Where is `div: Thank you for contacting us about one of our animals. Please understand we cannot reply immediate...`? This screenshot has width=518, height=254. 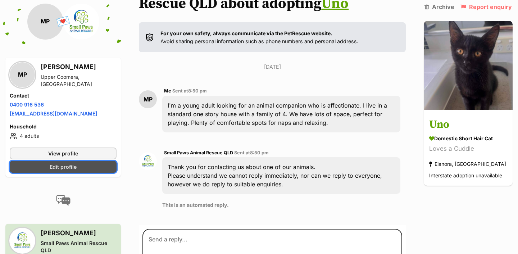
div: Thank you for contacting us about one of our animals. Please understand we cannot reply immediate... is located at coordinates (281, 175).